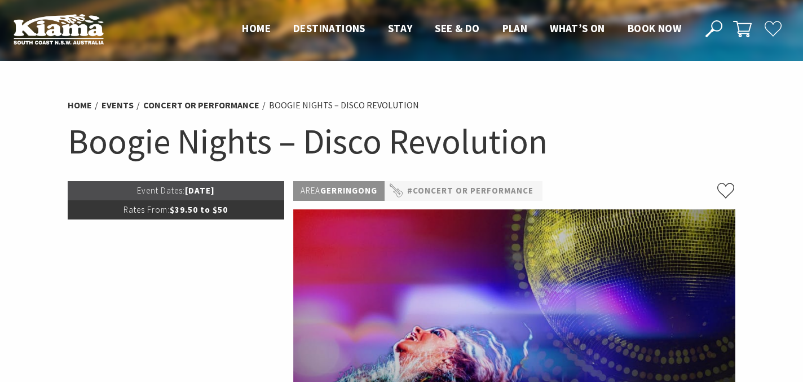 The height and width of the screenshot is (382, 803). What do you see at coordinates (80, 105) in the screenshot?
I see `a: Home` at bounding box center [80, 105].